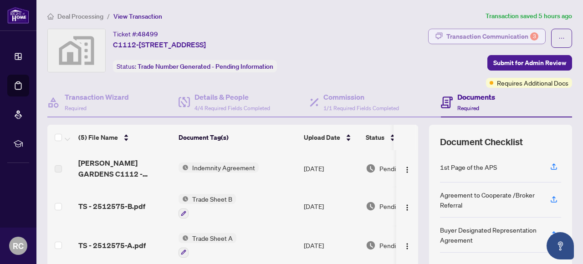 This screenshot has height=264, width=583. I want to click on th: (5) File Name, so click(125, 138).